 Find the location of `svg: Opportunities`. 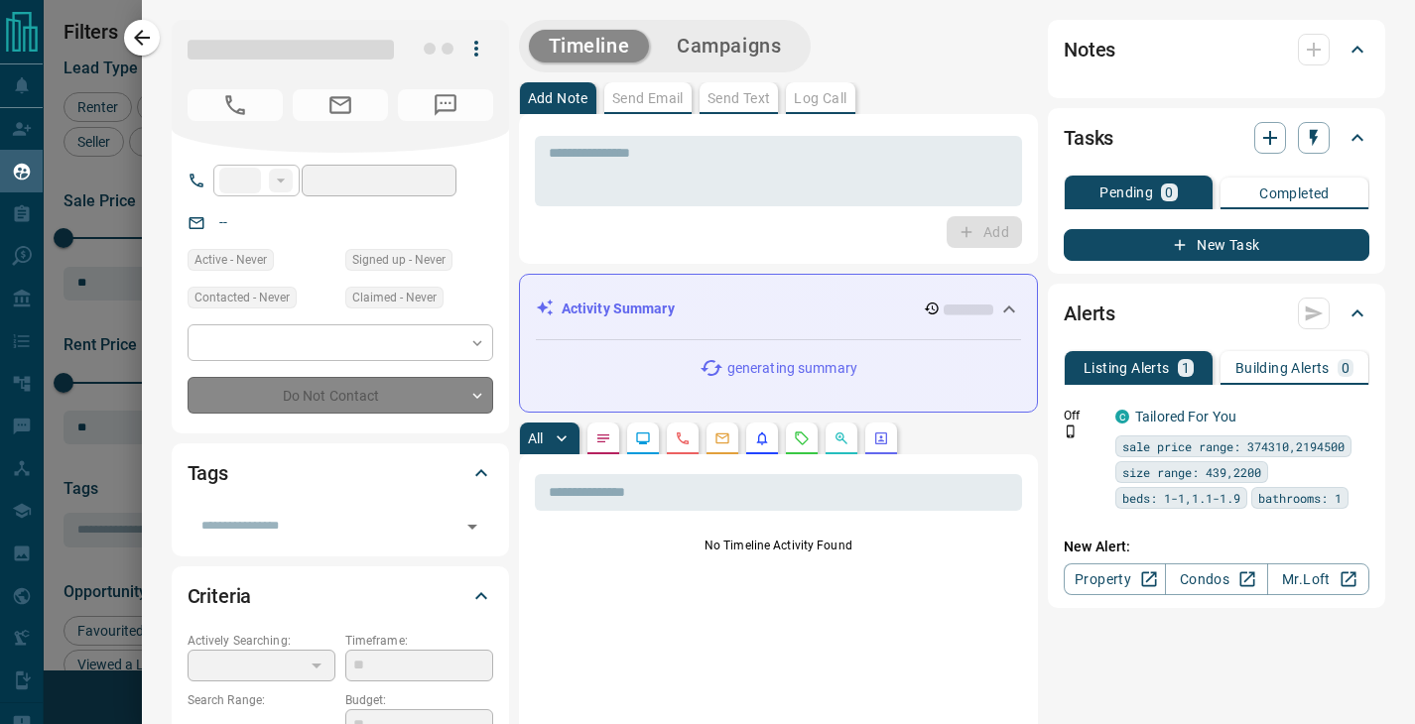

svg: Opportunities is located at coordinates (841, 439).